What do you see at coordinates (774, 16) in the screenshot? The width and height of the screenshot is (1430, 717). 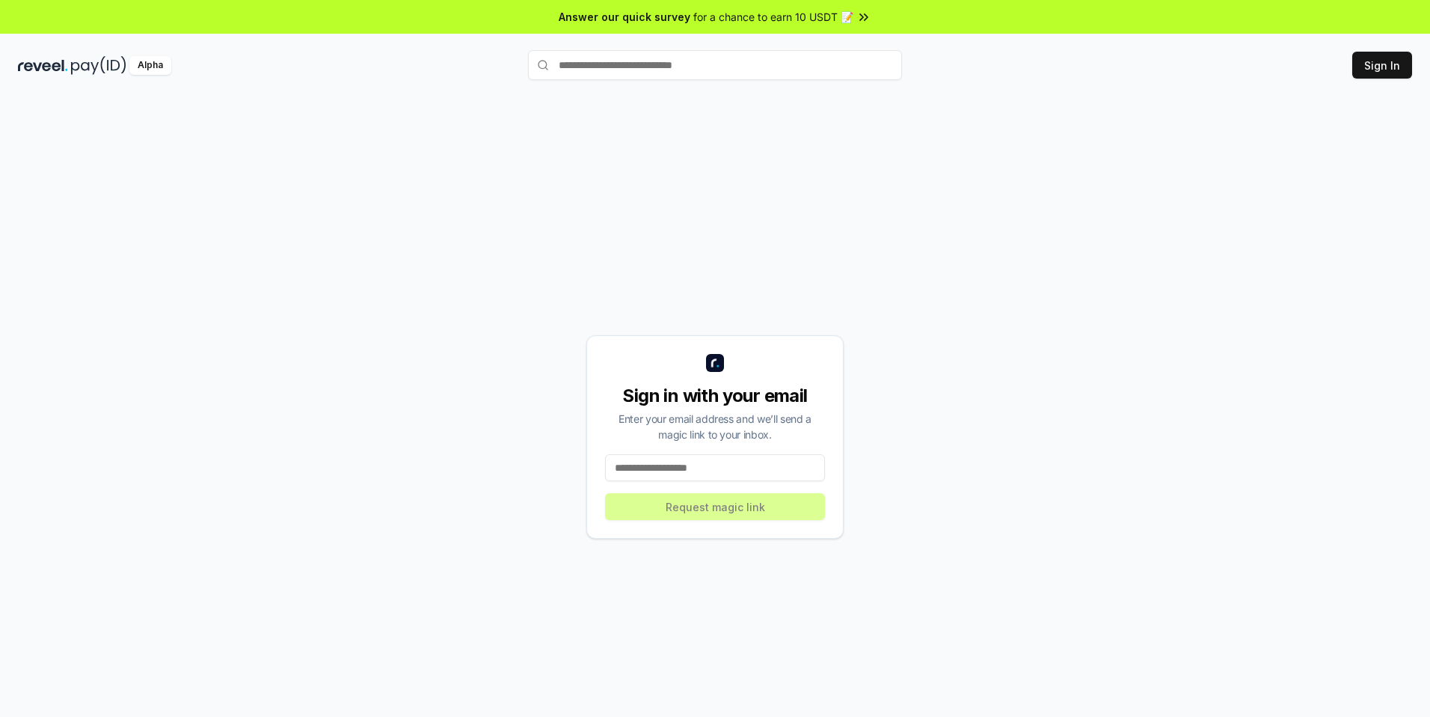 I see `span: for a chance to earn 10 USDT 📝` at bounding box center [774, 16].